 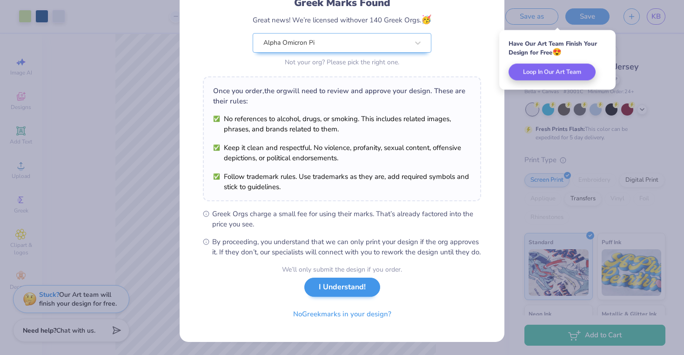 What do you see at coordinates (342, 314) in the screenshot?
I see `button: NoGreekmarks in your design?` at bounding box center [342, 314].